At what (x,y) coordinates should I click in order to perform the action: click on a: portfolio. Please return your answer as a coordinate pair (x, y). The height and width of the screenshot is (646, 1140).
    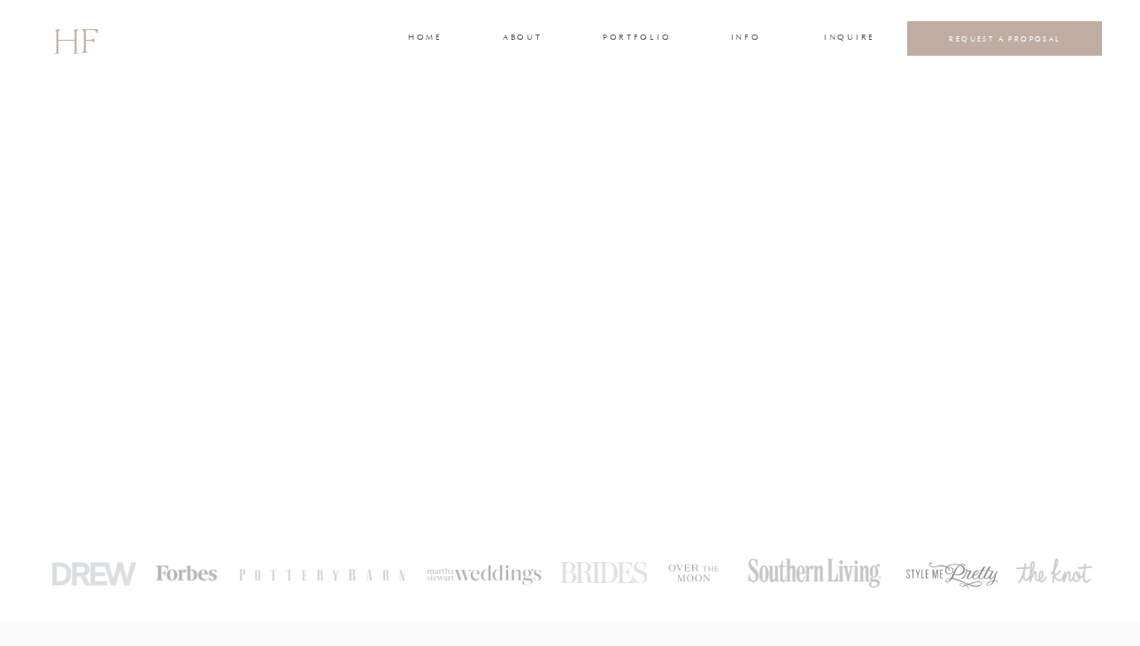
    Looking at the image, I should click on (636, 39).